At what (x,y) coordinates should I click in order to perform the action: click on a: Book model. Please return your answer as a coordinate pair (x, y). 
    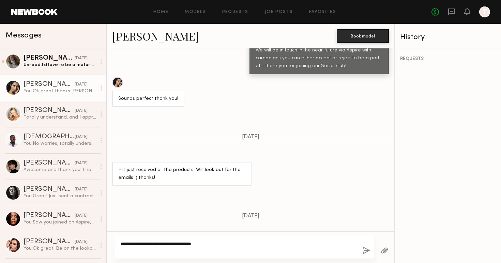
    Looking at the image, I should click on (362, 35).